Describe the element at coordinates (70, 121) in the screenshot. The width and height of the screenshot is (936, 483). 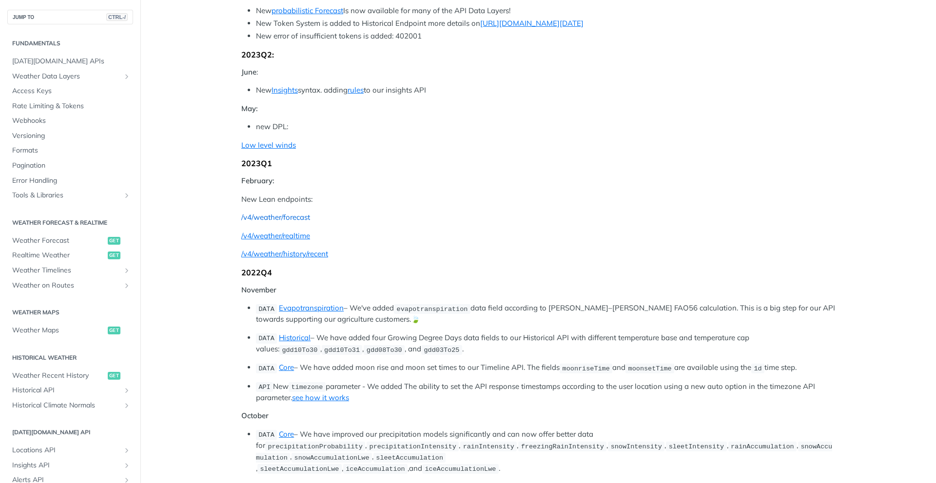
I see `a: Webhooks` at that location.